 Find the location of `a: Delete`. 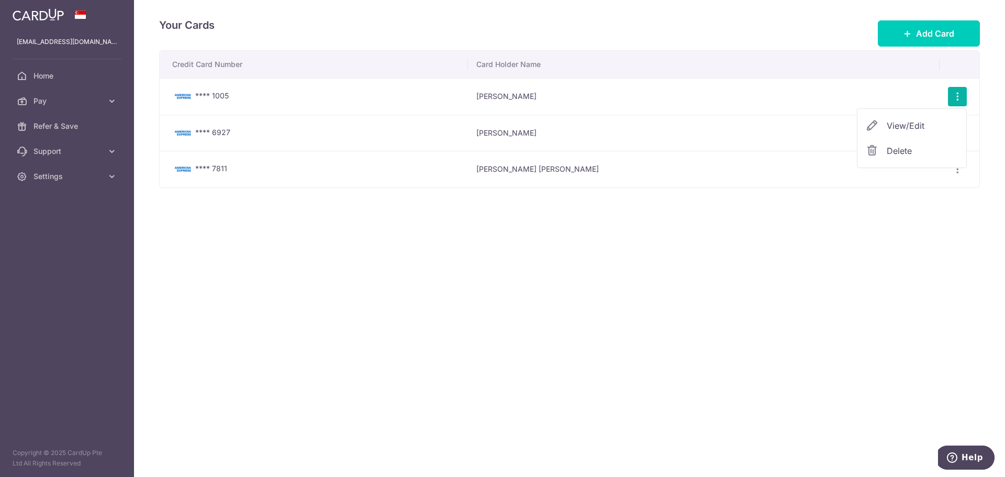

a: Delete is located at coordinates (912, 151).